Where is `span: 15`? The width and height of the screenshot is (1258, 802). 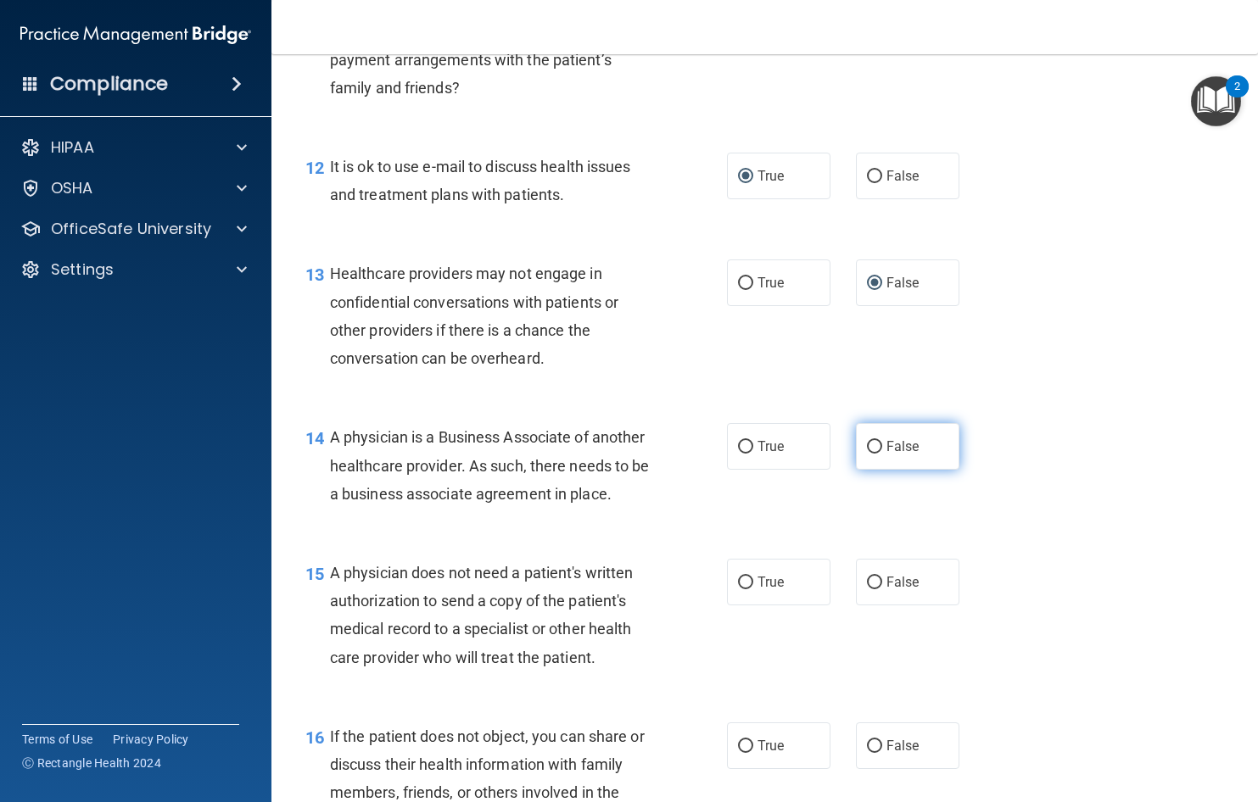 span: 15 is located at coordinates (315, 574).